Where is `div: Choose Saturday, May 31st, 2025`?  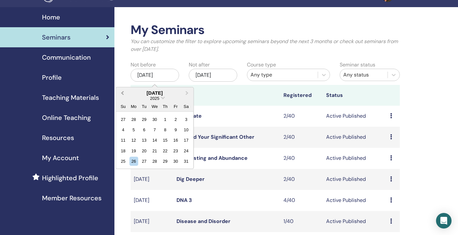 div: Choose Saturday, May 31st, 2025 is located at coordinates (186, 161).